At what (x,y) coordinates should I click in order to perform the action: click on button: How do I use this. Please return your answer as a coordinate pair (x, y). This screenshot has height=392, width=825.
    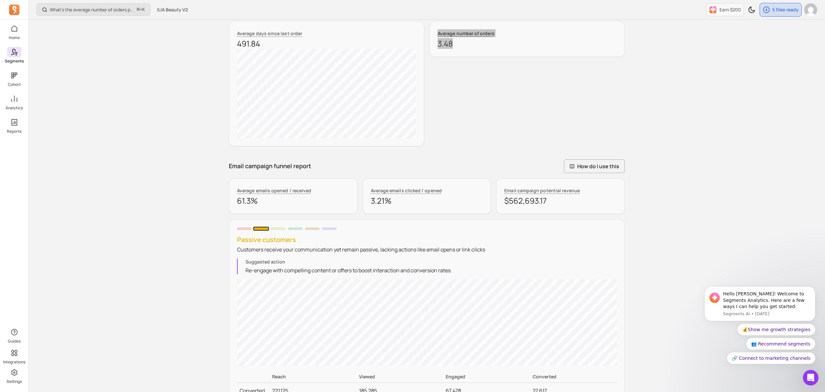
    Looking at the image, I should click on (594, 166).